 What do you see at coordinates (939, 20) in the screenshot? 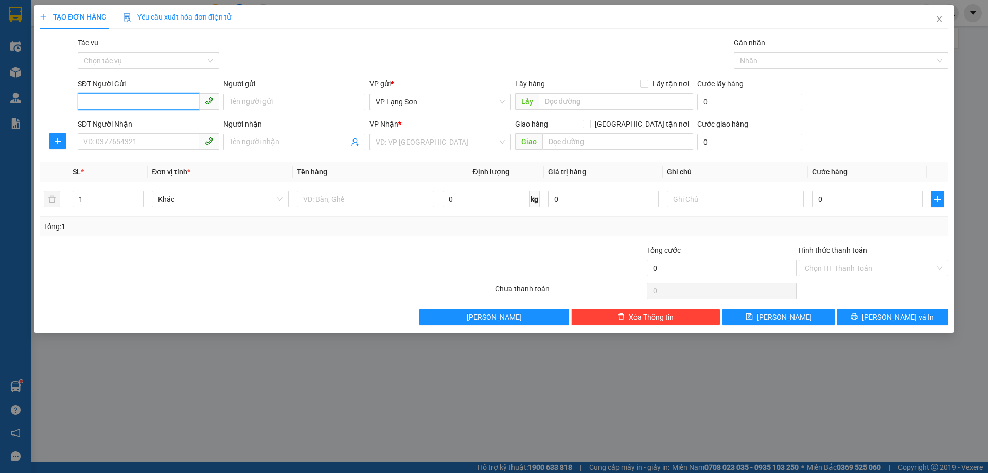
I see `button: Close` at bounding box center [939, 20].